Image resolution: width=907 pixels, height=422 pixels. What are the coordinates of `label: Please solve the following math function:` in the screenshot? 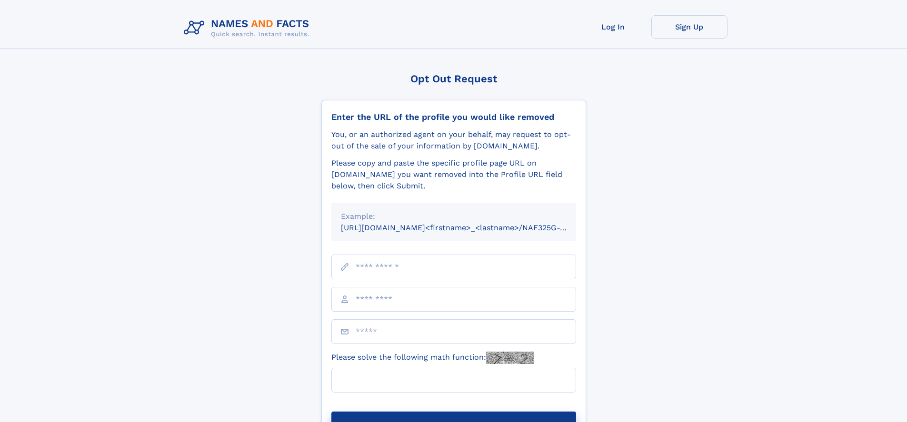 It's located at (432, 358).